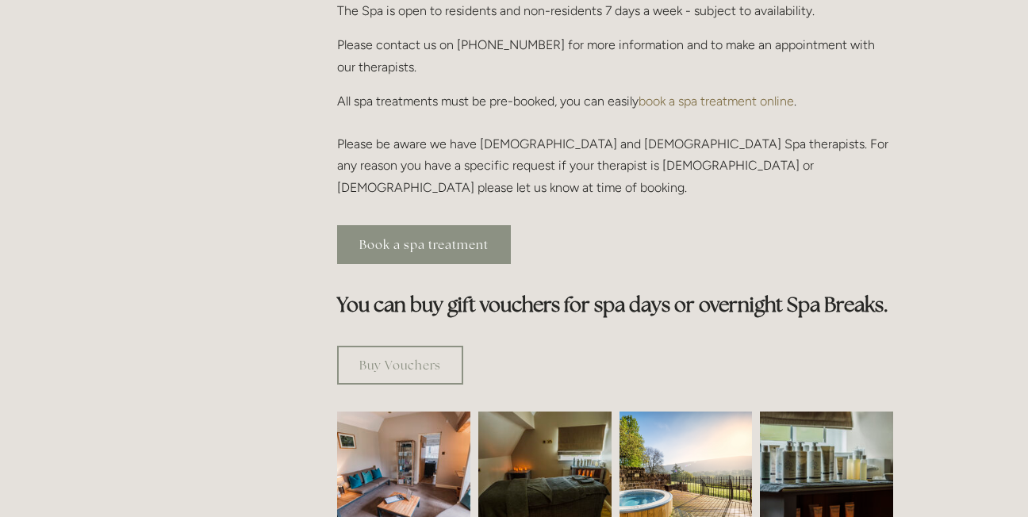  Describe the element at coordinates (612, 305) in the screenshot. I see `strong: You can buy gift vouchers for spa days or overnight Spa Breaks.` at that location.